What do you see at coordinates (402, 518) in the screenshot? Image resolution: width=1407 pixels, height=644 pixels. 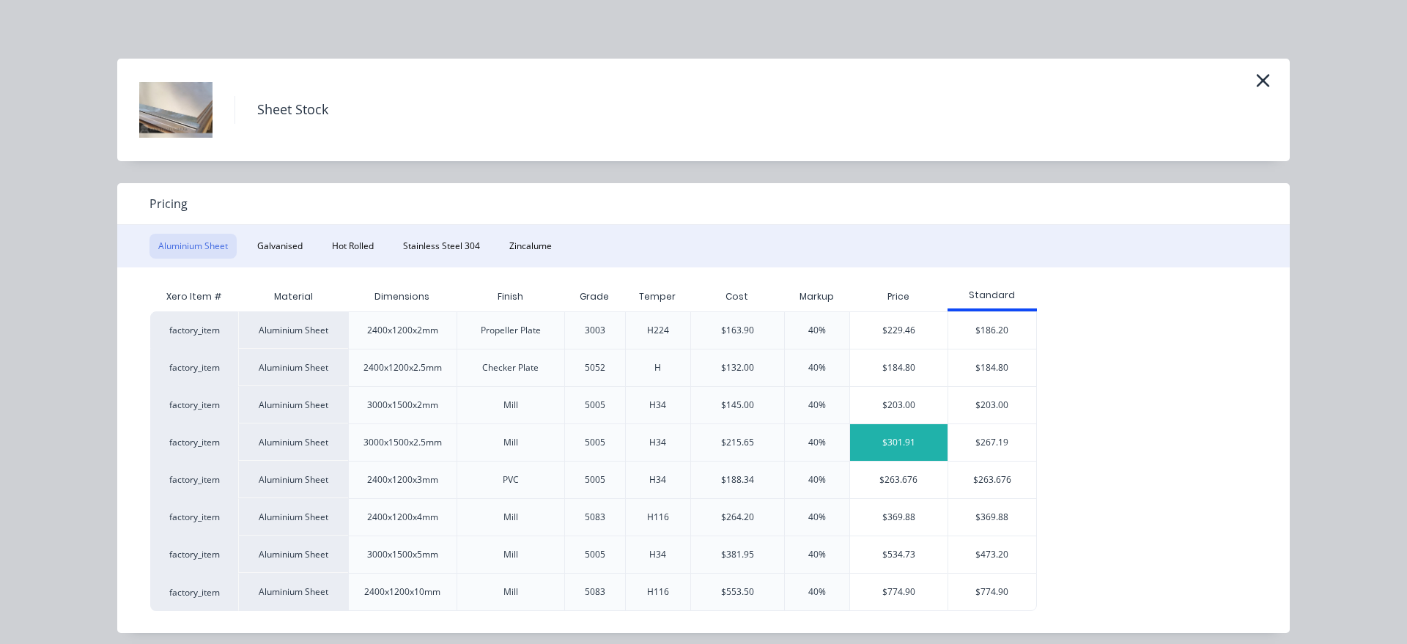 I see `div: 2400x1200x4mm` at bounding box center [402, 518].